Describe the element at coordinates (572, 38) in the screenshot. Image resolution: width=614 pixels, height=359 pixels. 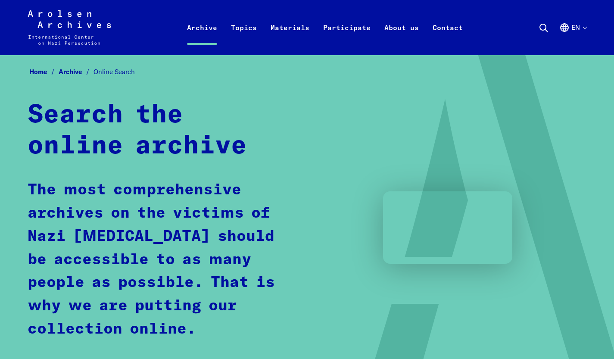
I see `button: English, language selection` at that location.